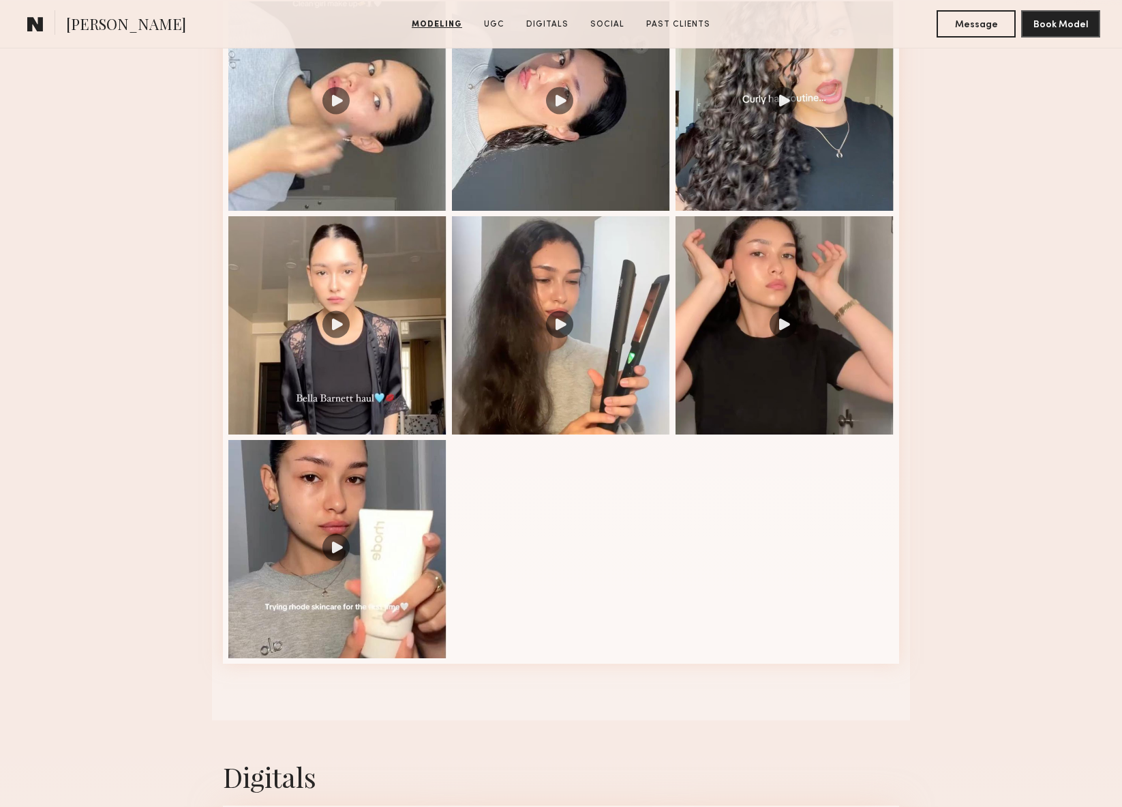  Describe the element at coordinates (1061, 23) in the screenshot. I see `a: Book Model` at that location.